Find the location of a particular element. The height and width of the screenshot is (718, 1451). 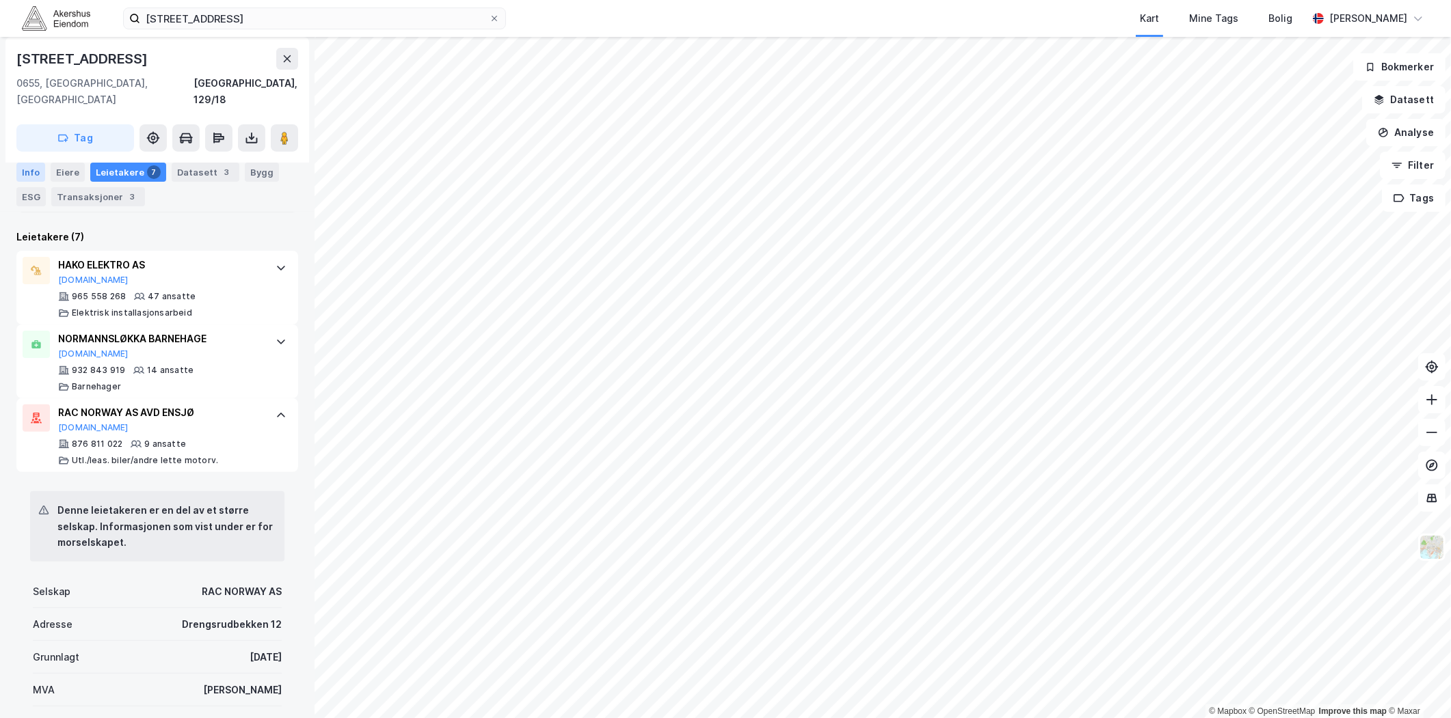

a: Improve this map is located at coordinates (1352, 712).